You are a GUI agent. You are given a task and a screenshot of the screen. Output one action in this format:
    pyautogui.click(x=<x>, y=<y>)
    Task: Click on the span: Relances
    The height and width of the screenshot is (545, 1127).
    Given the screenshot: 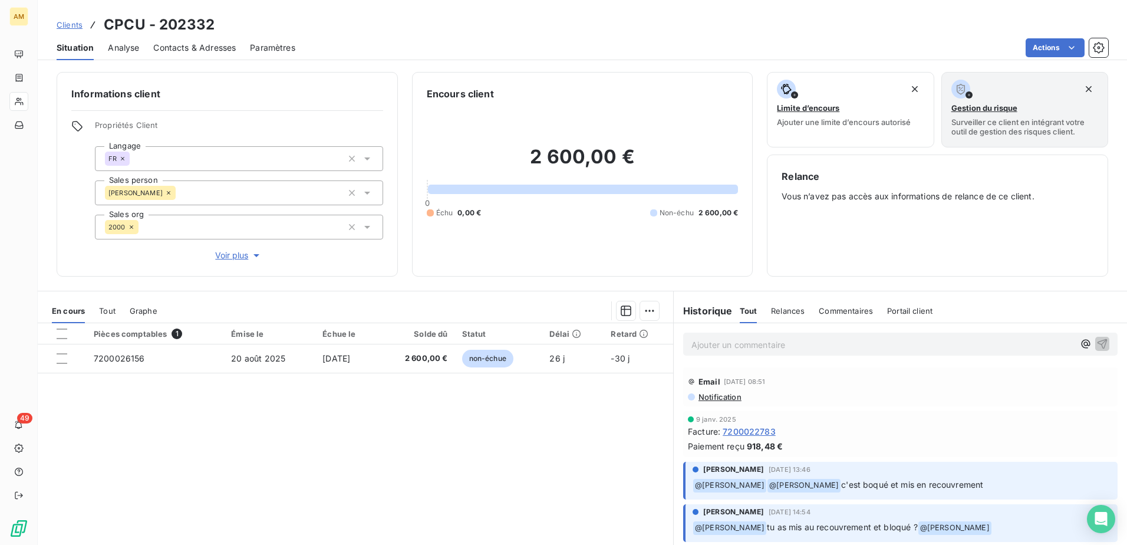 What is the action you would take?
    pyautogui.click(x=787, y=311)
    